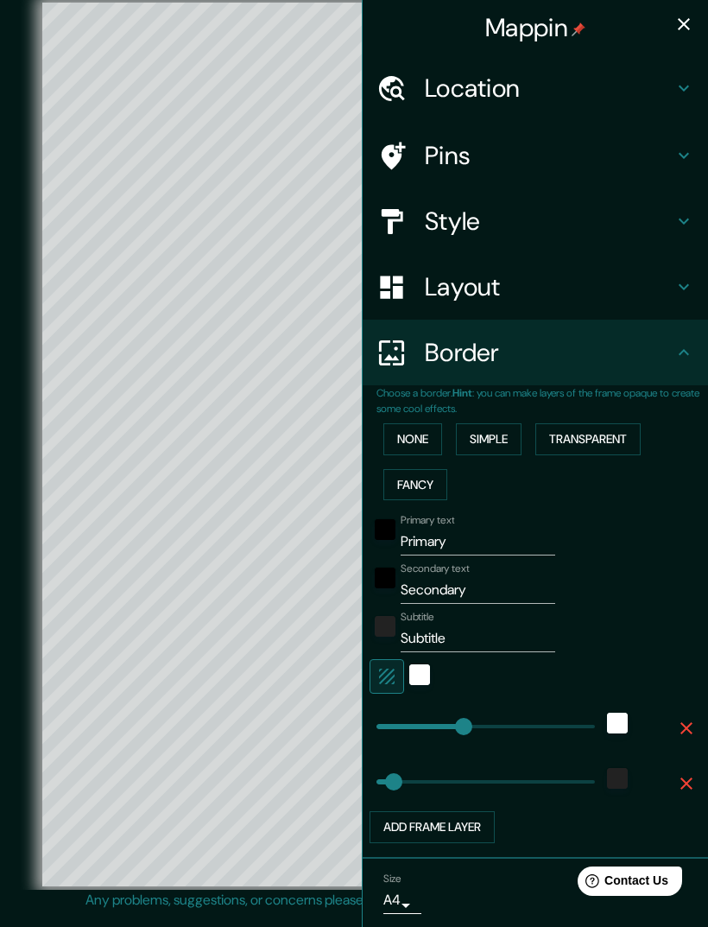 Image resolution: width=708 pixels, height=927 pixels. What do you see at coordinates (417, 617) in the screenshot?
I see `label: Subtitle` at bounding box center [417, 617].